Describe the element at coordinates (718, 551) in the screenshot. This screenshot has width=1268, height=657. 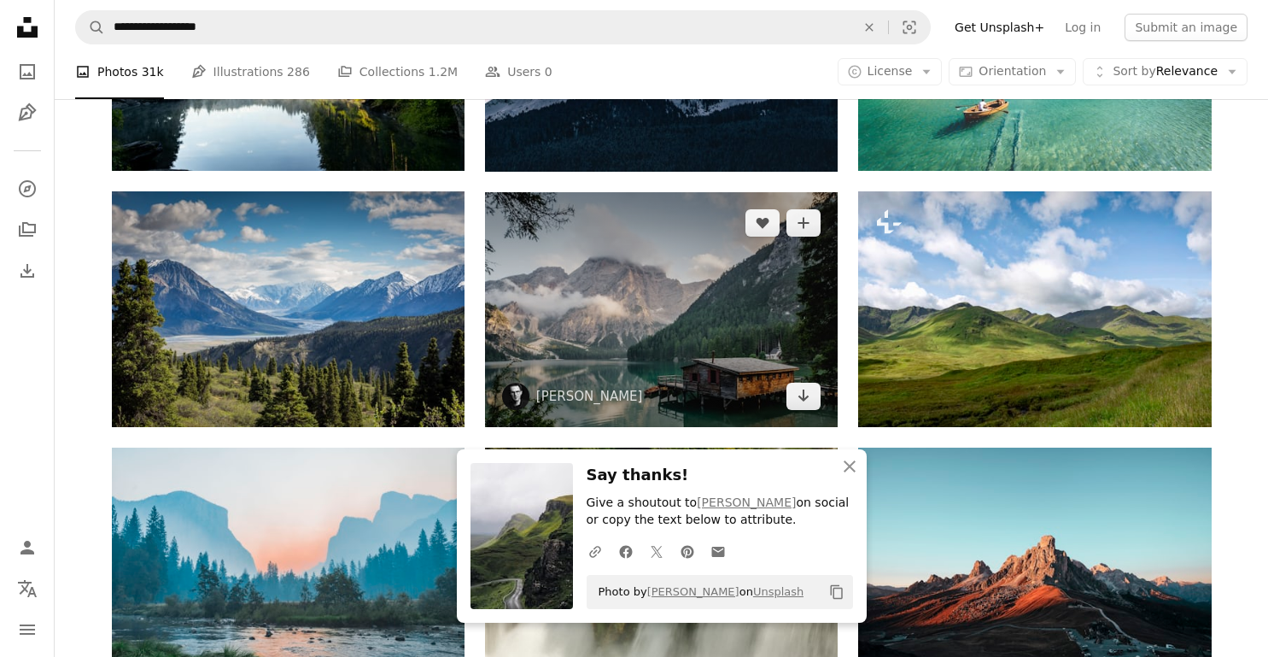
I see `a: Share over email` at that location.